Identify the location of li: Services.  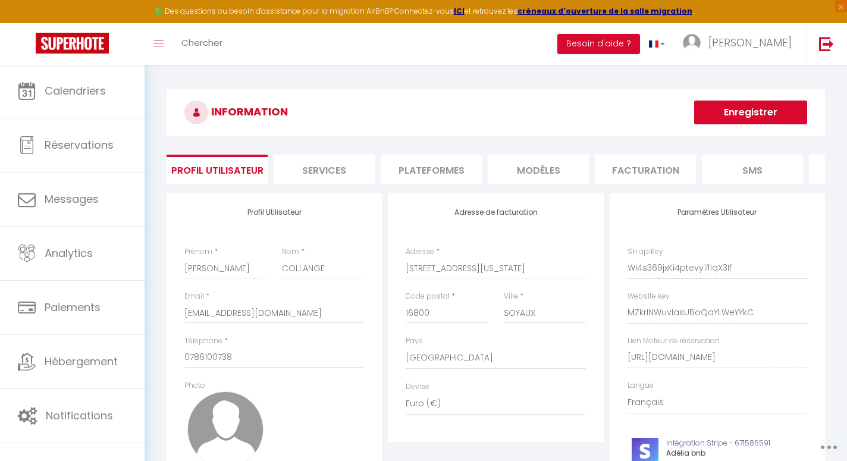
(324, 169).